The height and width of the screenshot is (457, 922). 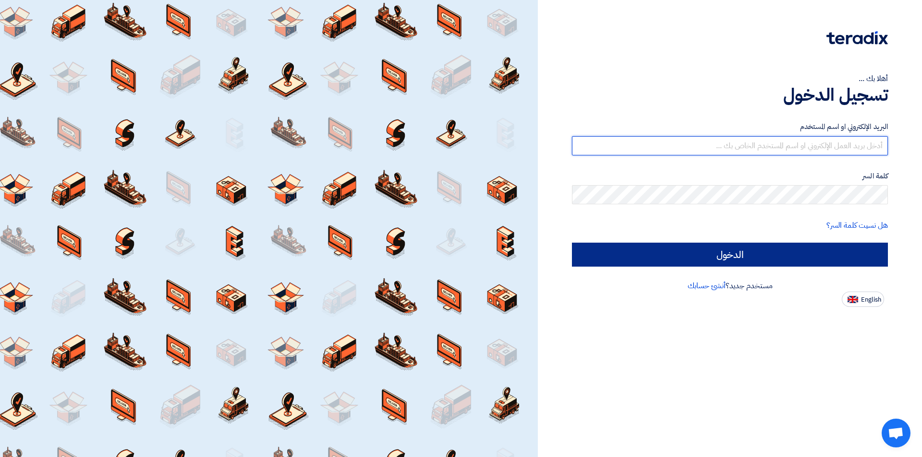 I want to click on img: en-US.png, so click(x=852, y=299).